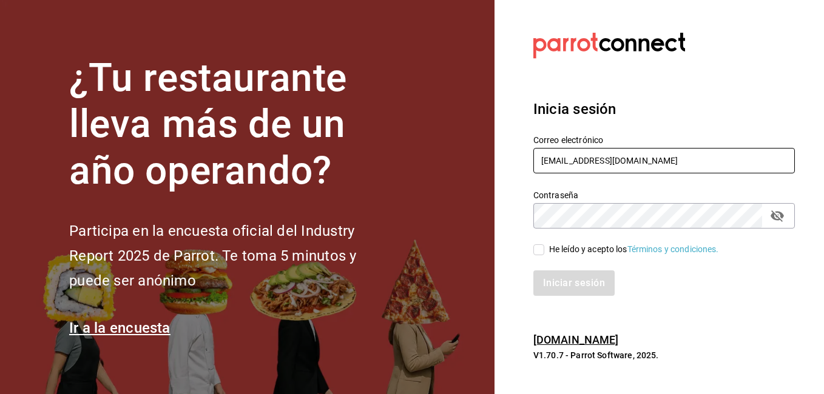 The width and height of the screenshot is (824, 394). What do you see at coordinates (634, 249) in the screenshot?
I see `div: He leído y acepto los` at bounding box center [634, 249].